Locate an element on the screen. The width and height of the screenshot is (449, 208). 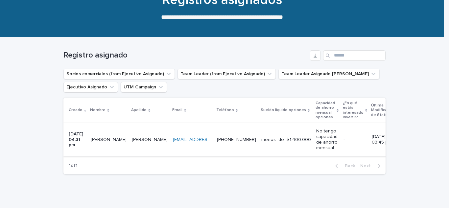
p: Nombre is located at coordinates (98, 110).